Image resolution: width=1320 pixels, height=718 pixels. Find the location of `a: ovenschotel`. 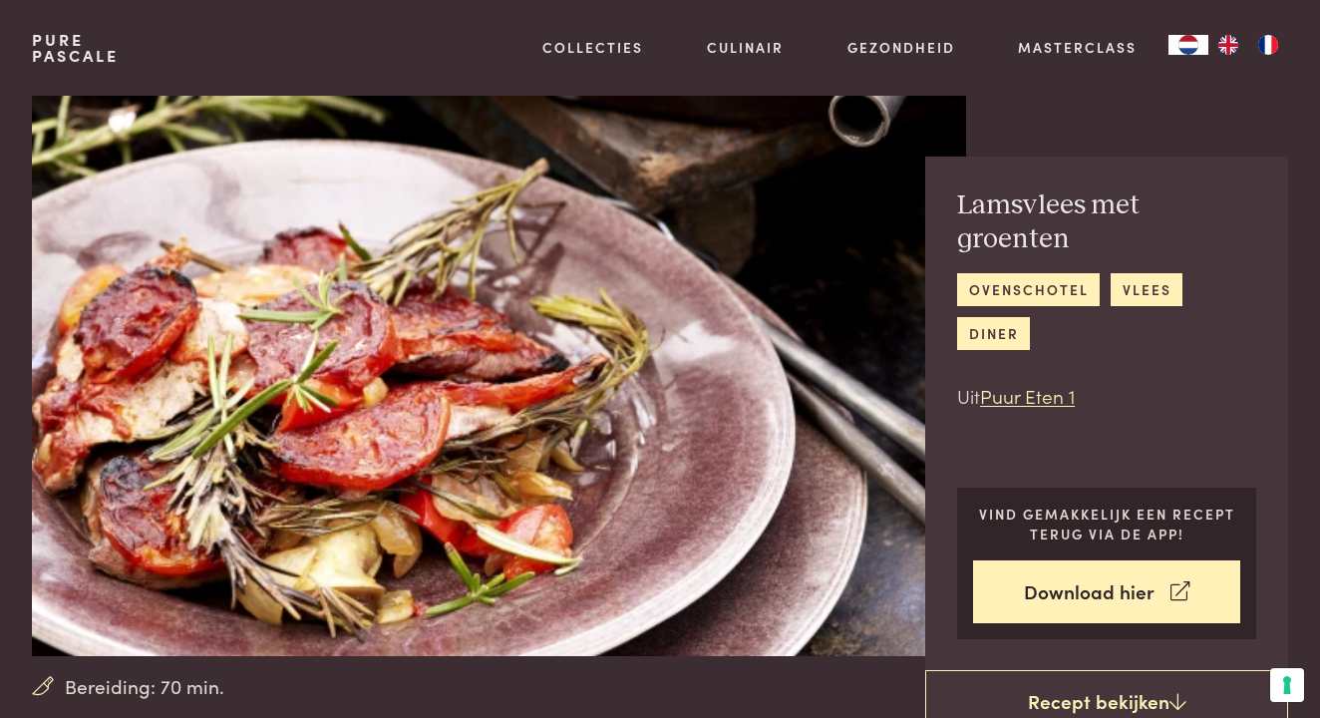

a: ovenschotel is located at coordinates (1028, 289).